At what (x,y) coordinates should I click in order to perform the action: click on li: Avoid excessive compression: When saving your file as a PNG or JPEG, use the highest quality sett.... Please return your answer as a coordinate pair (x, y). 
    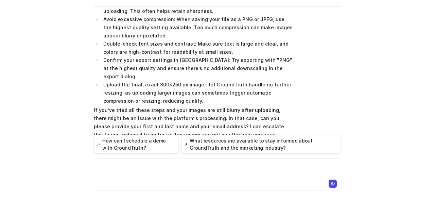
    Looking at the image, I should click on (197, 28).